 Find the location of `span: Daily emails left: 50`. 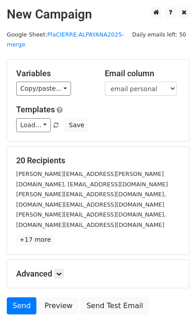

span: Daily emails left: 50 is located at coordinates (159, 35).